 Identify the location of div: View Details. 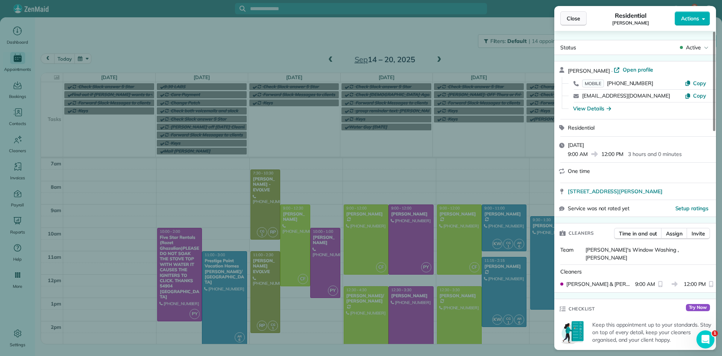
(592, 108).